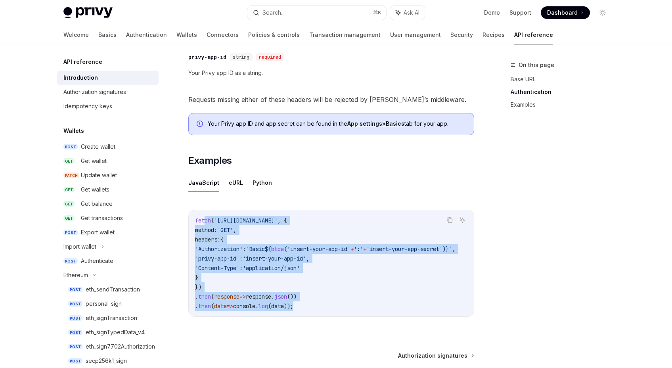 Image resolution: width=672 pixels, height=368 pixels. What do you see at coordinates (76, 275) in the screenshot?
I see `div: Ethereum` at bounding box center [76, 275].